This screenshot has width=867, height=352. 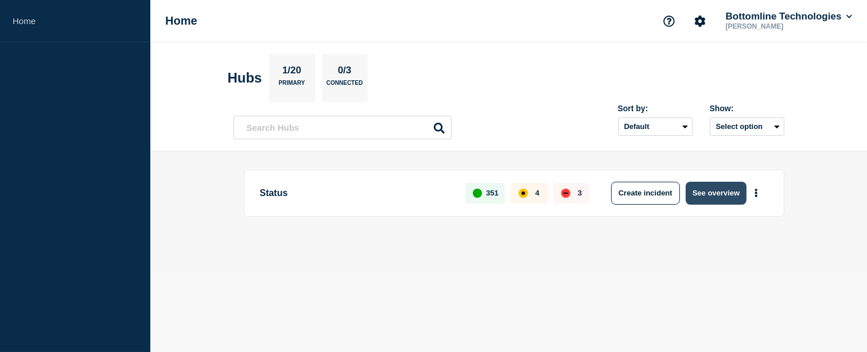 I want to click on p: Status, so click(x=356, y=193).